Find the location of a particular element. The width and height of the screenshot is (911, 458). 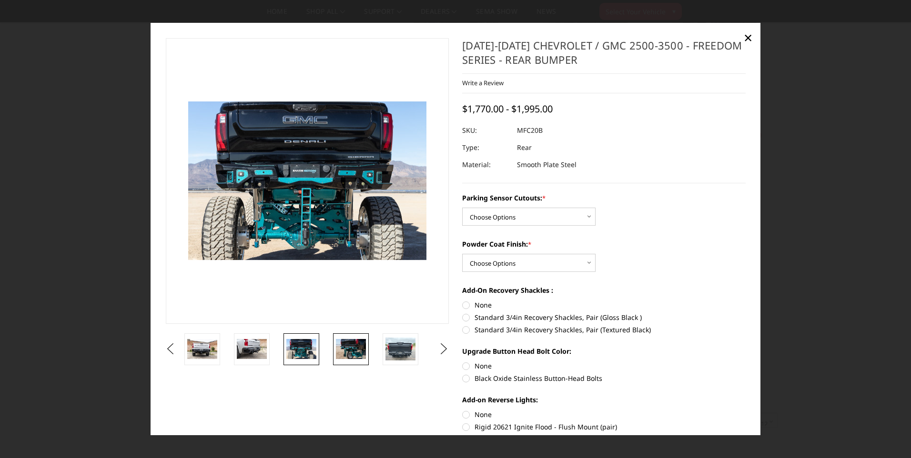

label: Rigid 20621 Ignite Flood - Flush Mount (pair) is located at coordinates (604, 427).